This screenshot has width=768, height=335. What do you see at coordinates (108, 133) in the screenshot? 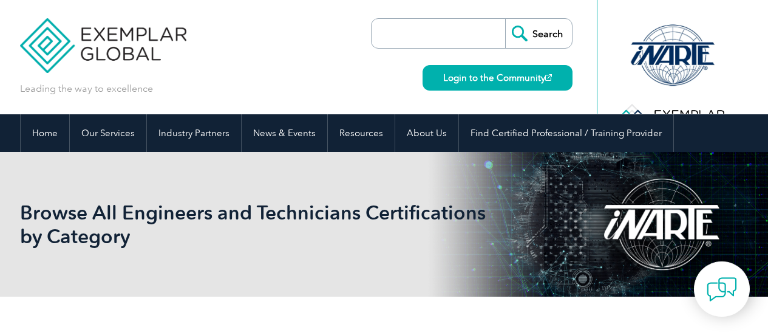
I see `a: Our Services` at bounding box center [108, 133].